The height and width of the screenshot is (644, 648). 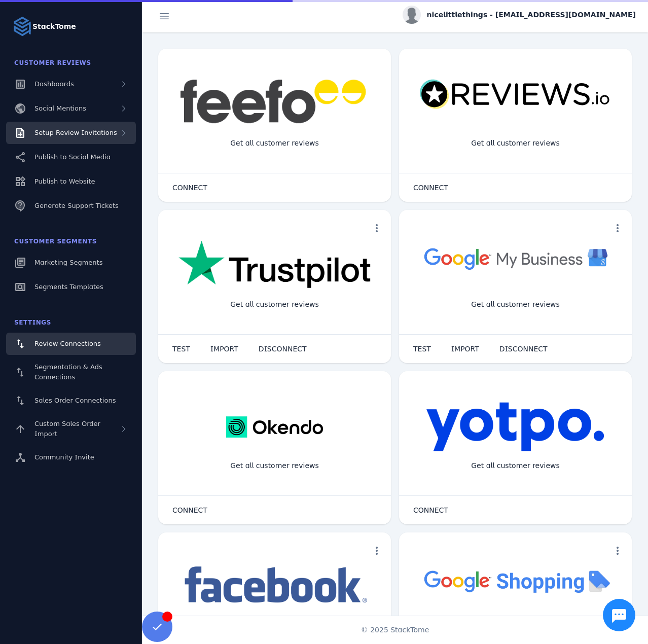 I want to click on span: Generate Support Tickets, so click(x=77, y=205).